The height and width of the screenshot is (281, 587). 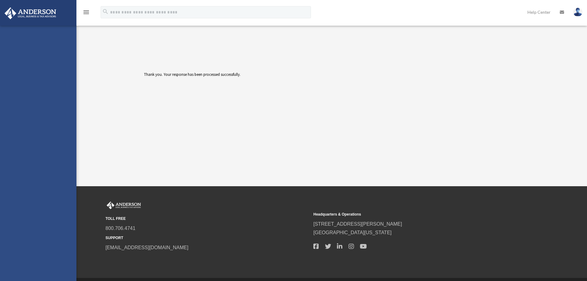 I want to click on a: 800.706.4741, so click(x=120, y=228).